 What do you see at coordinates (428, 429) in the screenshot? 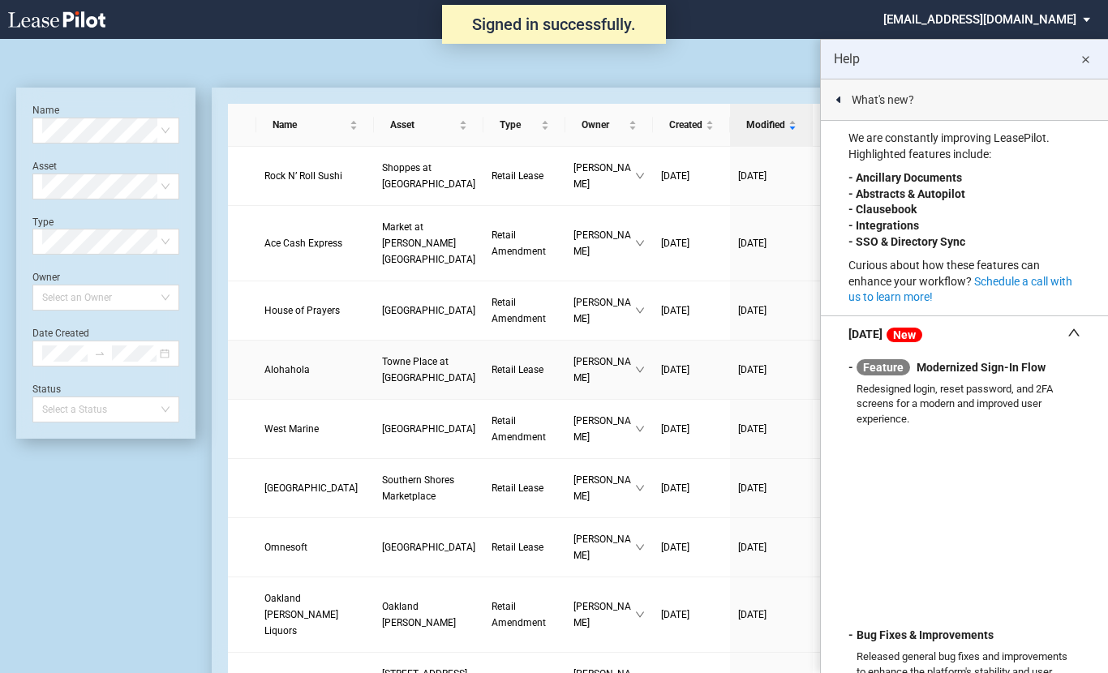
I see `span: North East Station` at bounding box center [428, 429].